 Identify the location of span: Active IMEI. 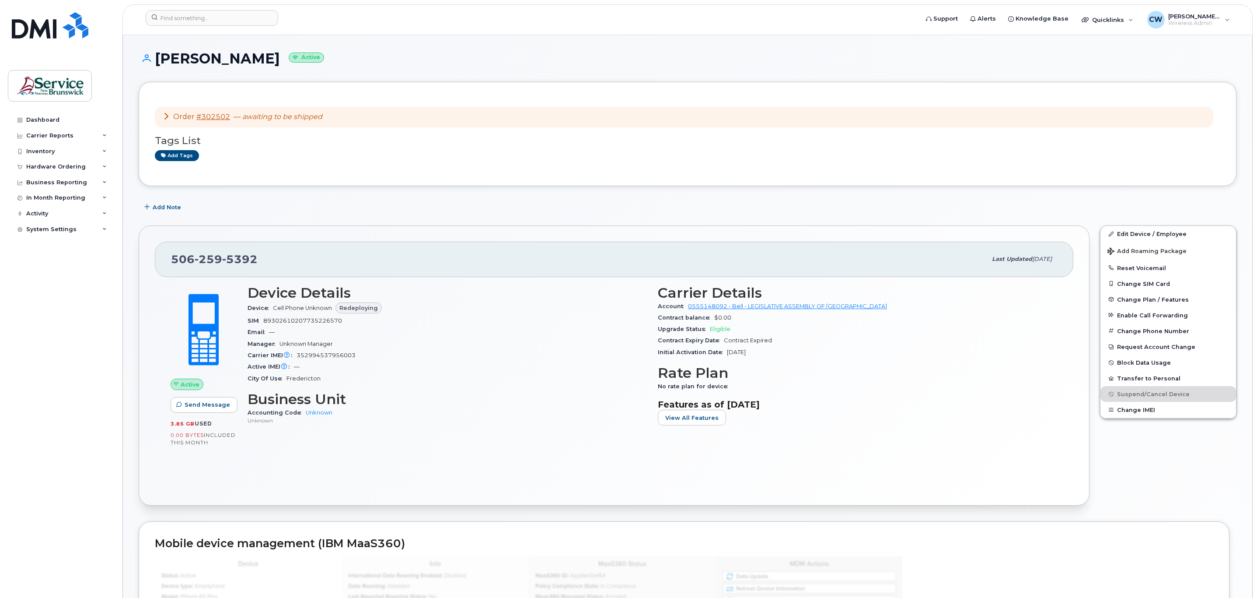
(271, 366).